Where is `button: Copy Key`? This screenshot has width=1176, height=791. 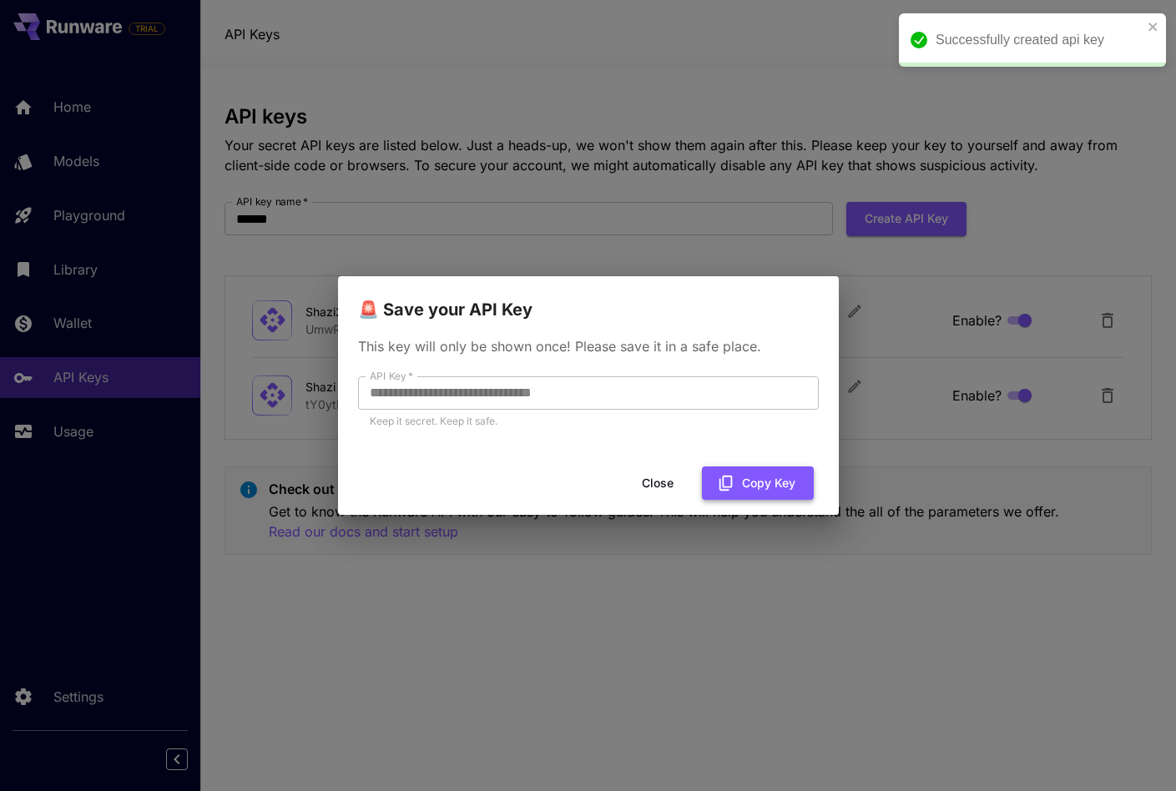 button: Copy Key is located at coordinates (758, 483).